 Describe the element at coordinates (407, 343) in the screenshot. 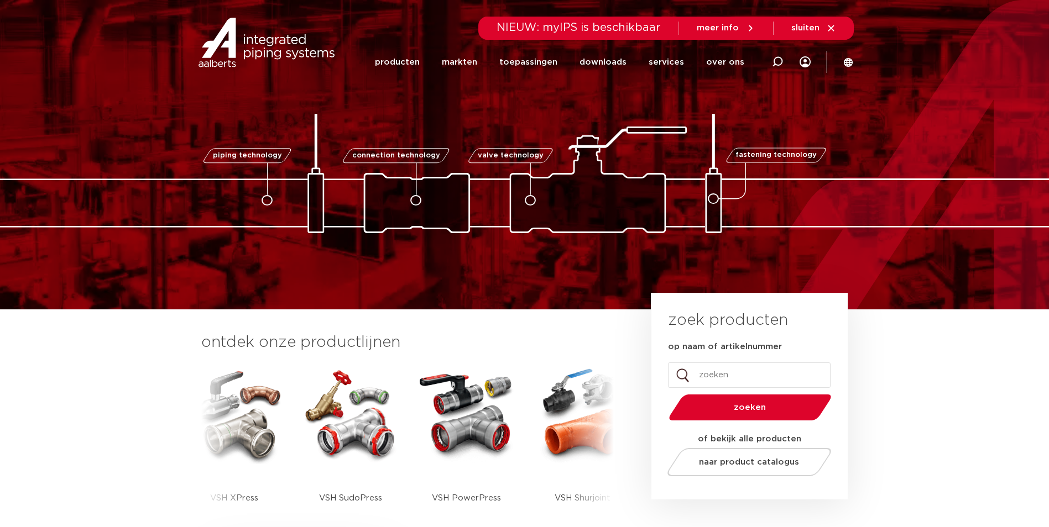

I see `h3: ontdek onze productlijnen` at that location.